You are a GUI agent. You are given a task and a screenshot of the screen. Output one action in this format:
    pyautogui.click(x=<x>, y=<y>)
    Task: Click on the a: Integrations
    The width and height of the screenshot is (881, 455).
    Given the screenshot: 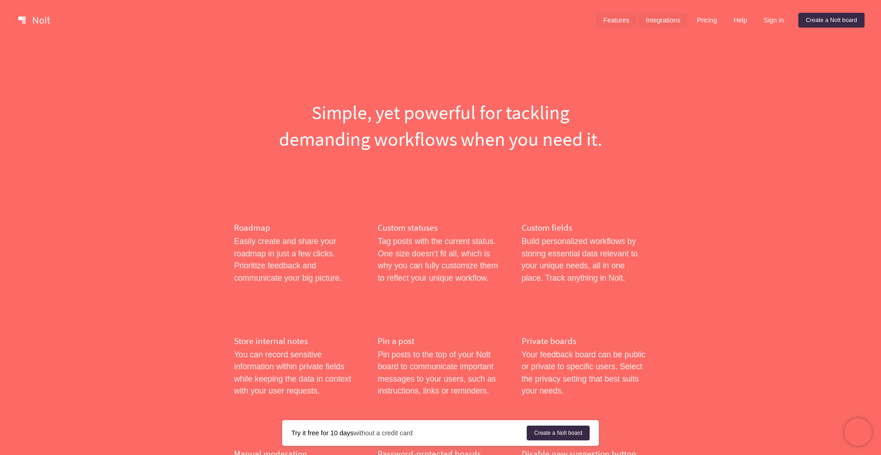 What is the action you would take?
    pyautogui.click(x=663, y=20)
    